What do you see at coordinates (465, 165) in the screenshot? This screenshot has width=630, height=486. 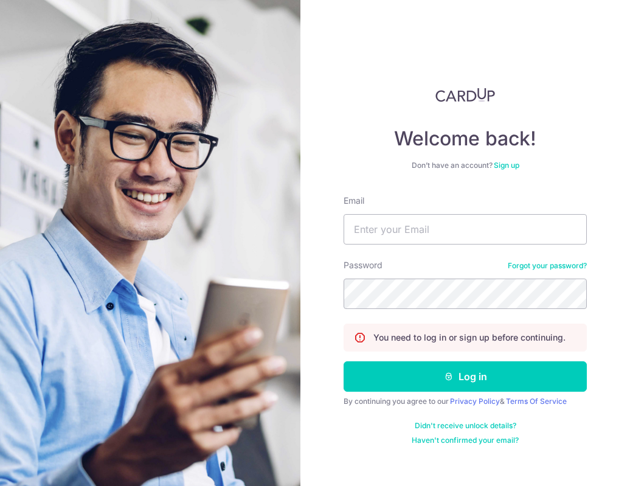 I see `div: Don’t have an account?` at bounding box center [465, 165].